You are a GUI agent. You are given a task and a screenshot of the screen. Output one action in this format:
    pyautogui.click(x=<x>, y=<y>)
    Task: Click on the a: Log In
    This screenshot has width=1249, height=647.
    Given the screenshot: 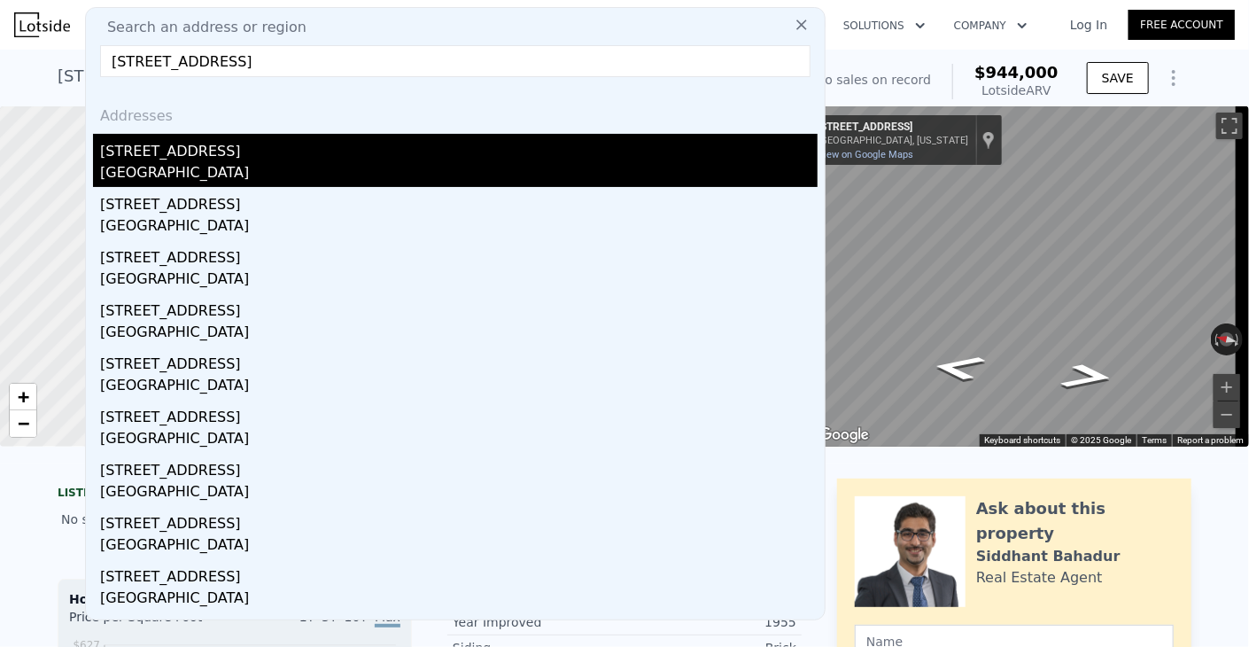 What is the action you would take?
    pyautogui.click(x=1089, y=25)
    